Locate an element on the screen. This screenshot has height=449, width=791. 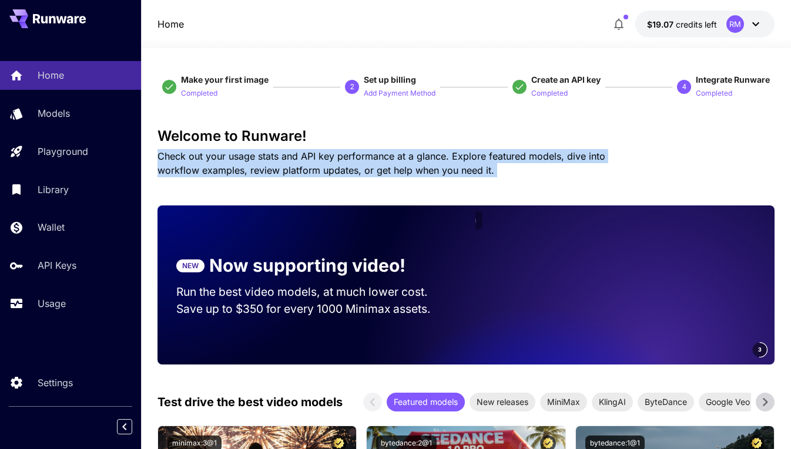
span: KlingAI is located at coordinates (612, 402).